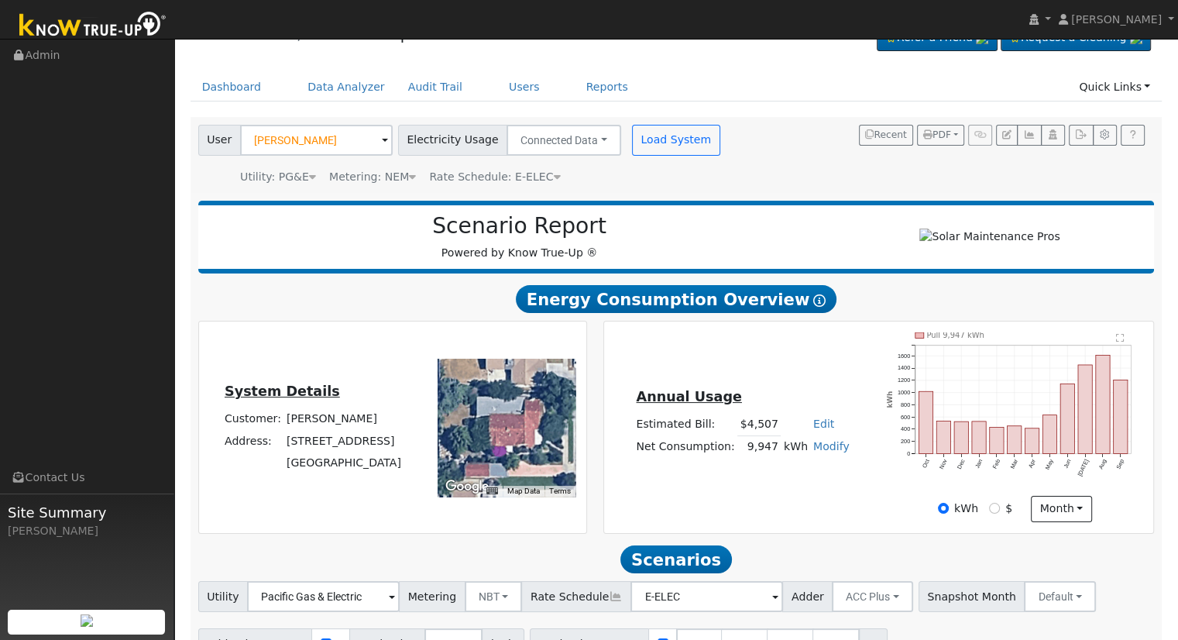 The width and height of the screenshot is (1178, 640). What do you see at coordinates (956, 335) in the screenshot?
I see `text: Pull 9,947 kWh` at bounding box center [956, 335].